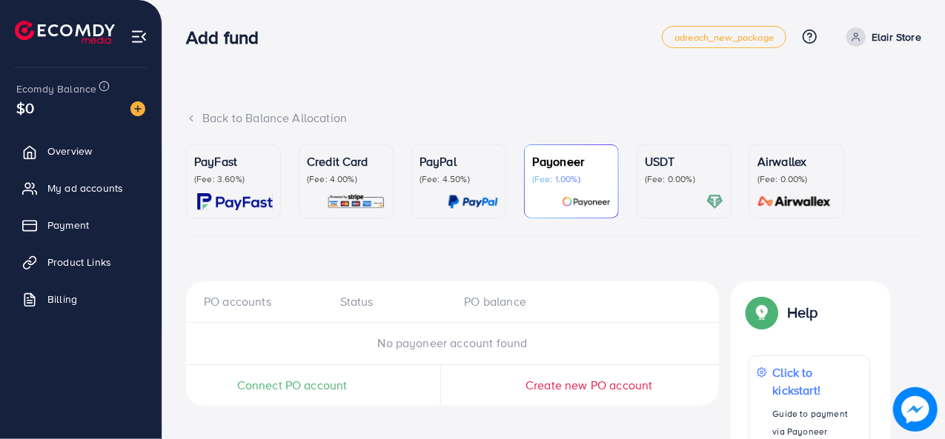 This screenshot has width=945, height=439. I want to click on span: Overview, so click(70, 151).